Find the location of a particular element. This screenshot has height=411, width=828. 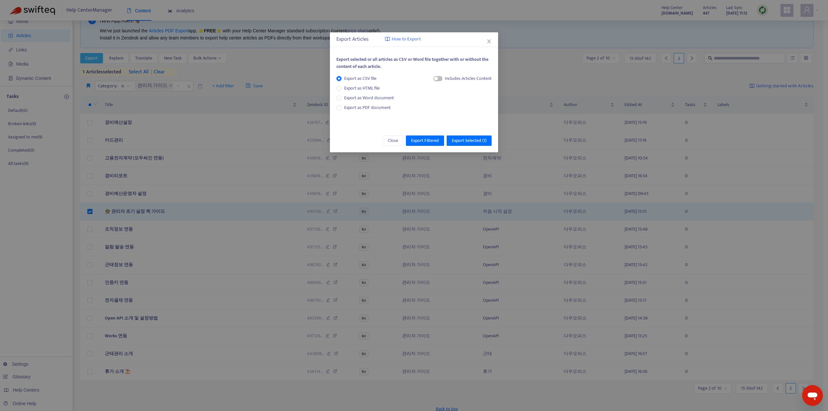

div: Export Articles is located at coordinates (414, 39).